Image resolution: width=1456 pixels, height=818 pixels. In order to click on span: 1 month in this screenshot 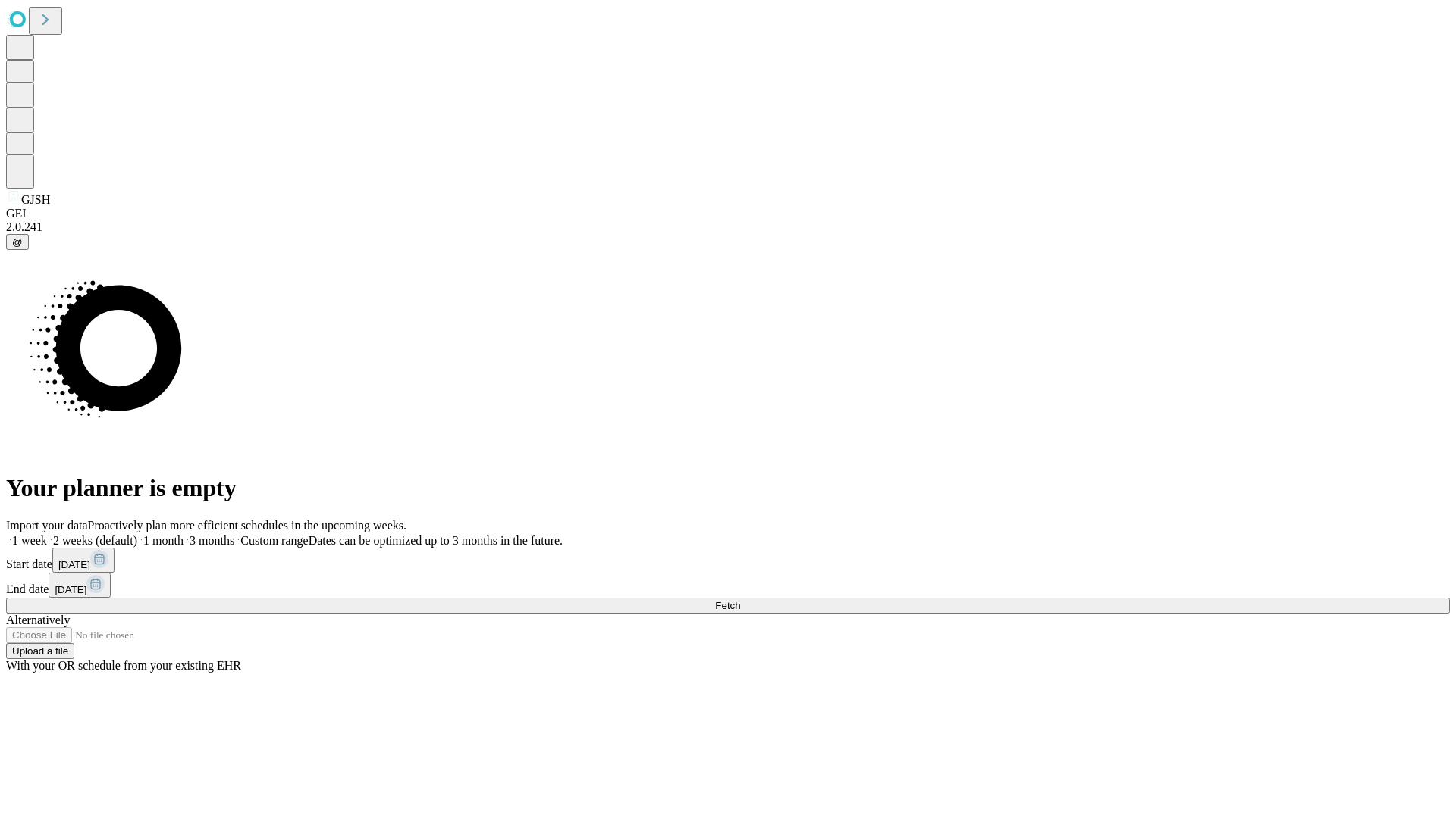, I will do `click(163, 540)`.